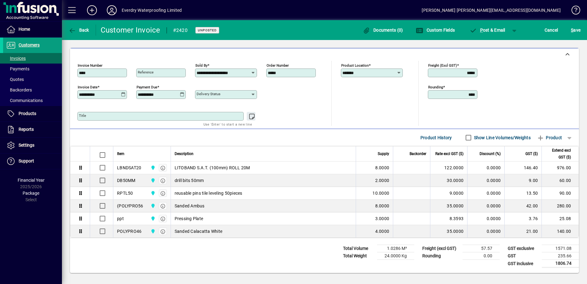 Image resolution: width=587 pixels, height=284 pixels. I want to click on td: 13.50, so click(523, 193).